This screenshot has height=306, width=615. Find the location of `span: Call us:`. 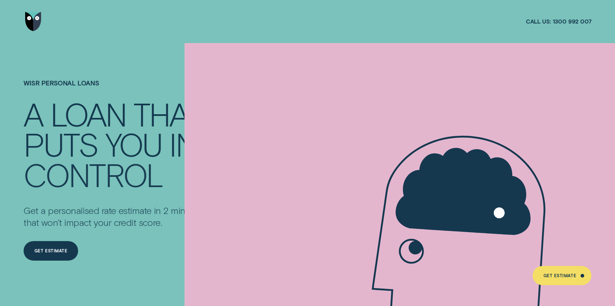

span: Call us: is located at coordinates (539, 22).